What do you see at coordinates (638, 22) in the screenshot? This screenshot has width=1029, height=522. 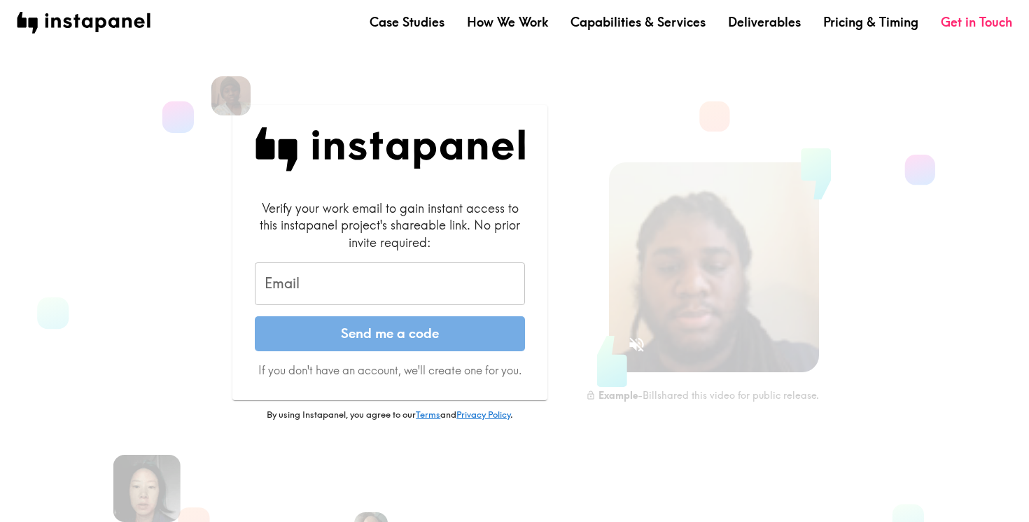 I see `a: Capabilities & Services` at bounding box center [638, 22].